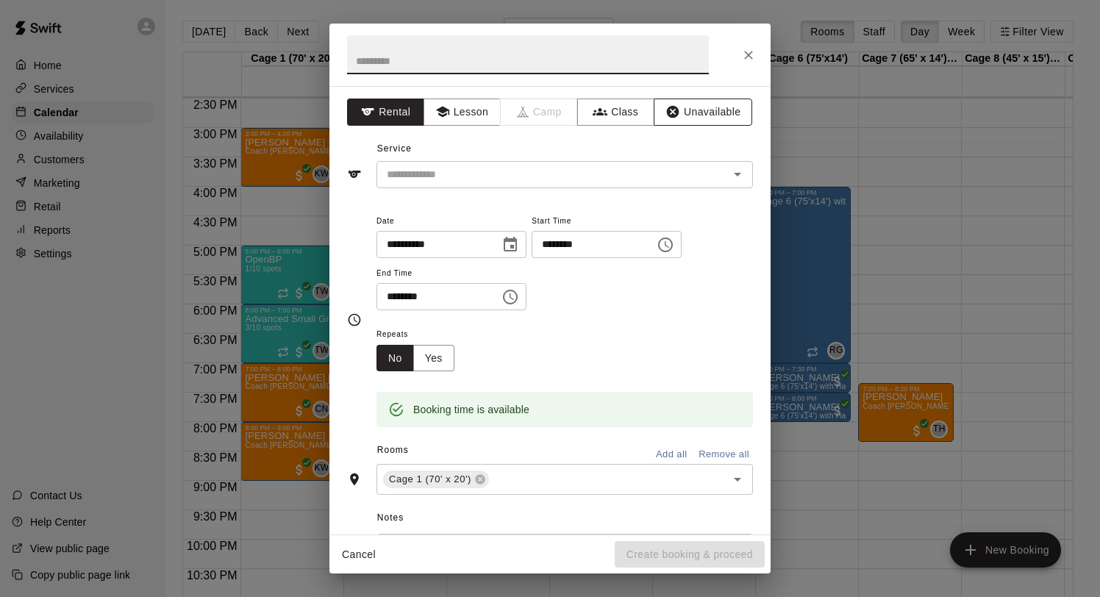 Image resolution: width=1100 pixels, height=597 pixels. Describe the element at coordinates (436, 479) in the screenshot. I see `div: Cage 1 (70' x 20')` at that location.